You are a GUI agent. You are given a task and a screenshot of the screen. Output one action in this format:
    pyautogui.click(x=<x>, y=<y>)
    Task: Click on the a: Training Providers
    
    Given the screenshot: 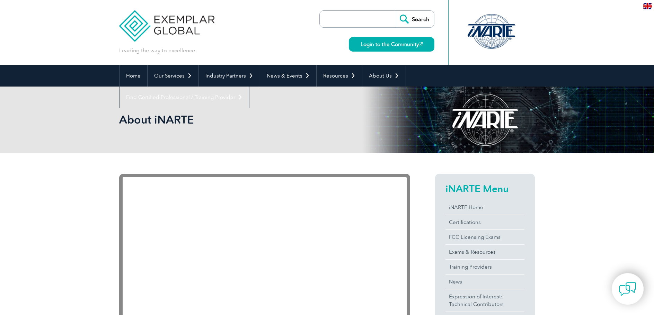 What is the action you would take?
    pyautogui.click(x=485, y=267)
    